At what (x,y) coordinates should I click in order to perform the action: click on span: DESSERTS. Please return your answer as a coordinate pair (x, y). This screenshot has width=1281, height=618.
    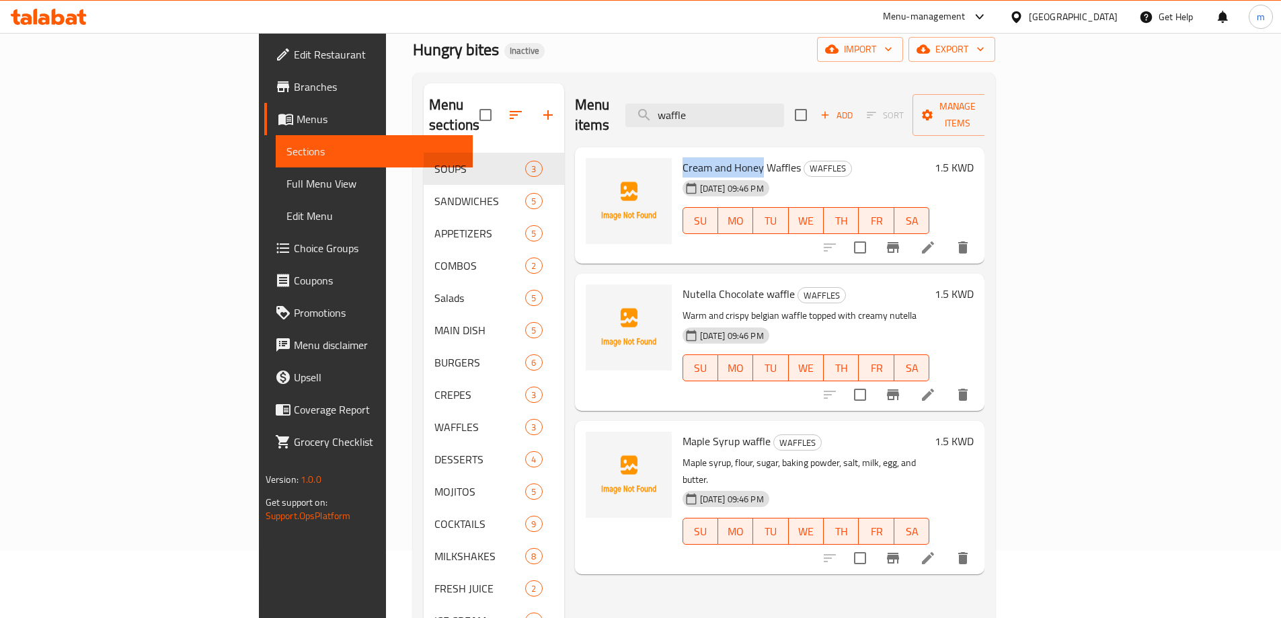
    Looking at the image, I should click on (479, 459).